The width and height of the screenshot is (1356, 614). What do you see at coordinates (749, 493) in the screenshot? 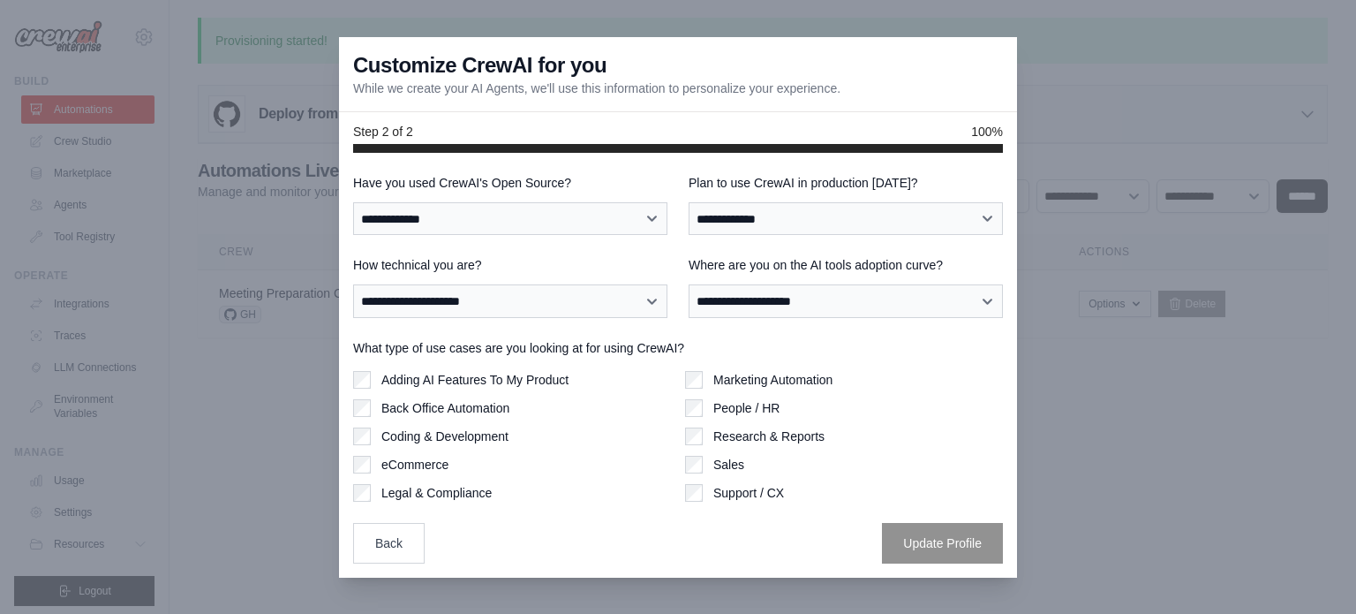
I see `label: Support / CX` at bounding box center [749, 493].